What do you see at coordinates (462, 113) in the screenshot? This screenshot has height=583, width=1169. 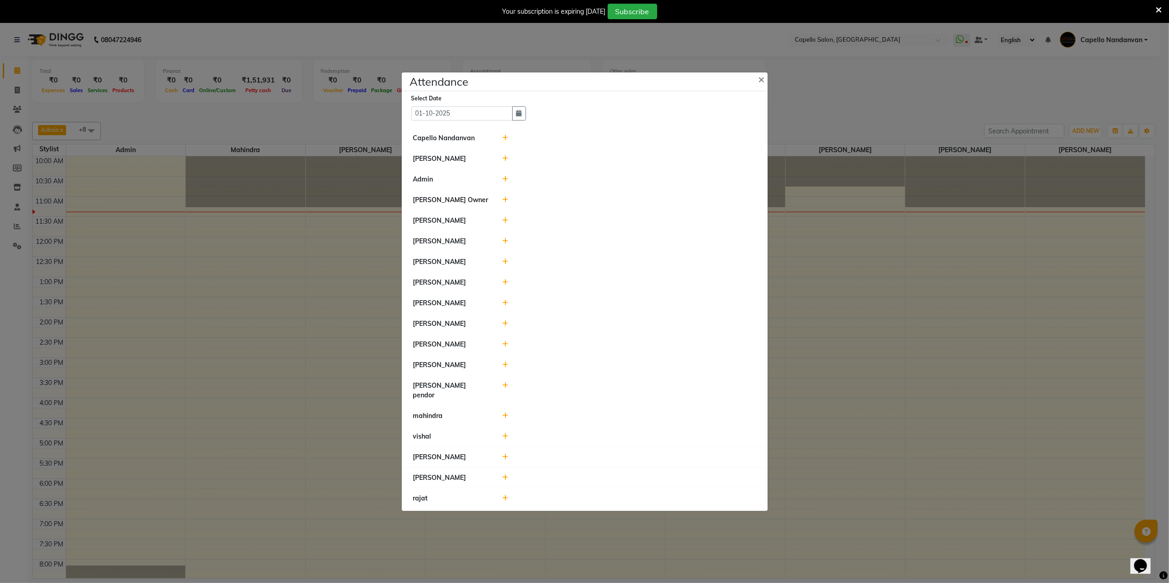 I see `input: Select date` at bounding box center [462, 113].